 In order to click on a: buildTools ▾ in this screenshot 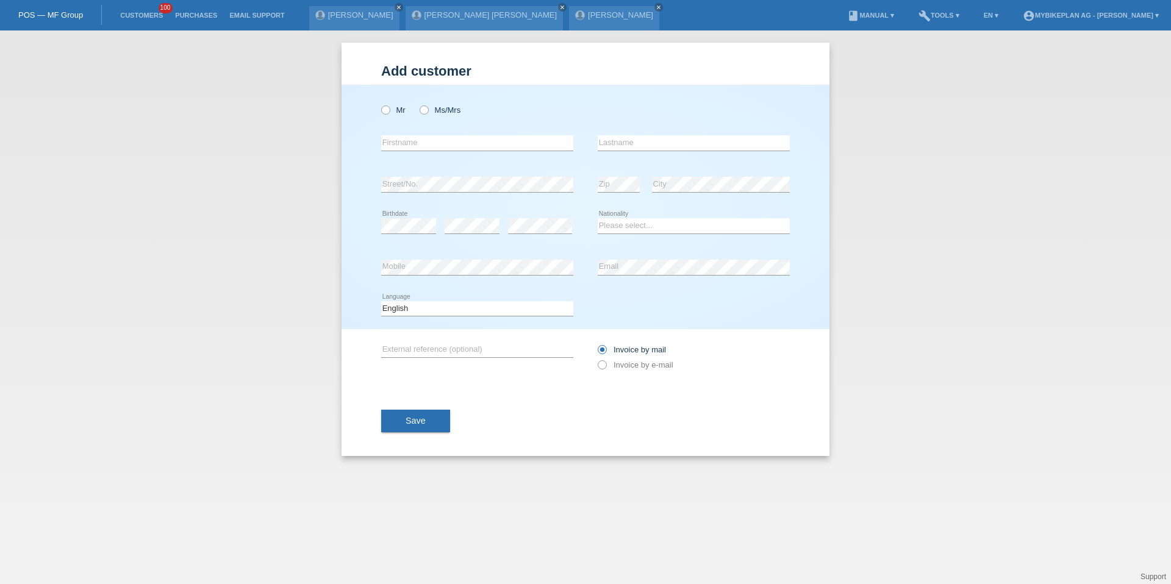, I will do `click(939, 15)`.